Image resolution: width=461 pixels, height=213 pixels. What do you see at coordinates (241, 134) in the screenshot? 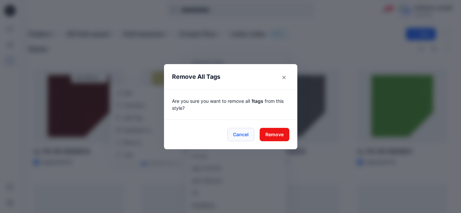
I see `button: Cancel` at bounding box center [241, 134].